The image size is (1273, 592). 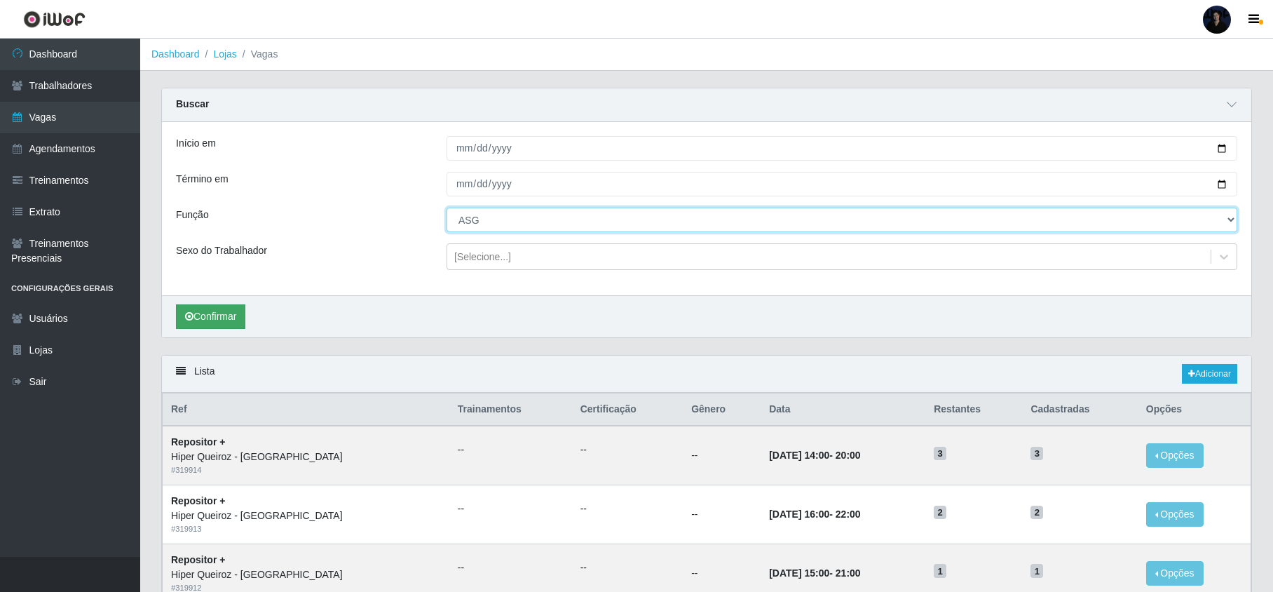 I want to click on th: Opções, so click(x=1195, y=409).